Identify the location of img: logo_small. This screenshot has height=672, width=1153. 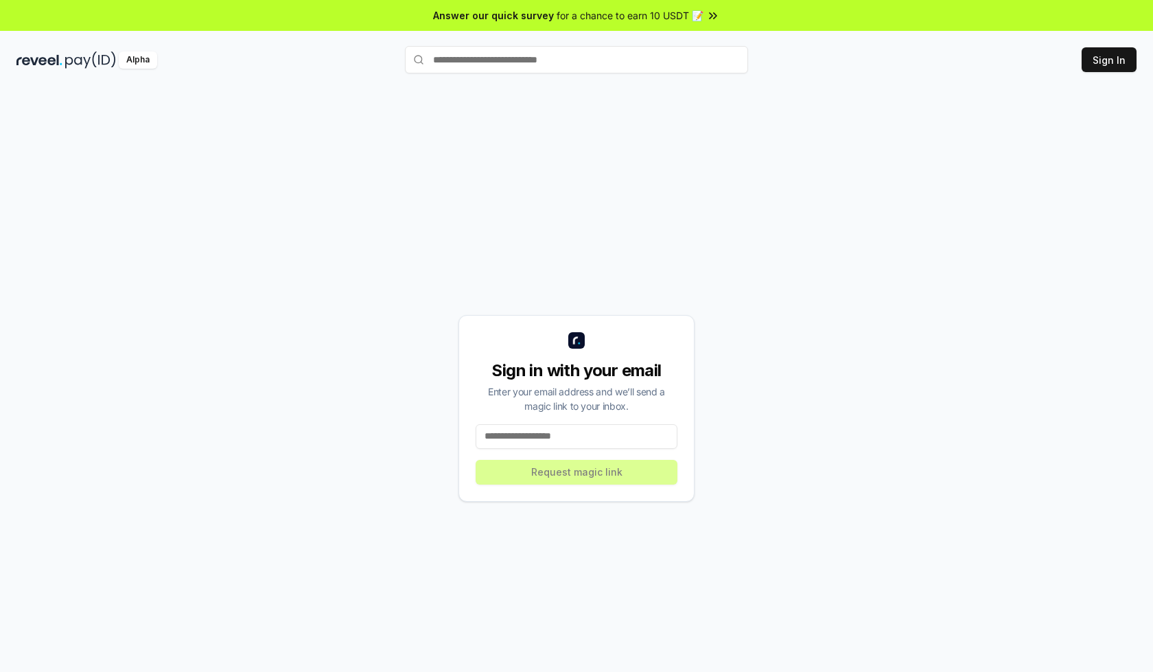
(576, 340).